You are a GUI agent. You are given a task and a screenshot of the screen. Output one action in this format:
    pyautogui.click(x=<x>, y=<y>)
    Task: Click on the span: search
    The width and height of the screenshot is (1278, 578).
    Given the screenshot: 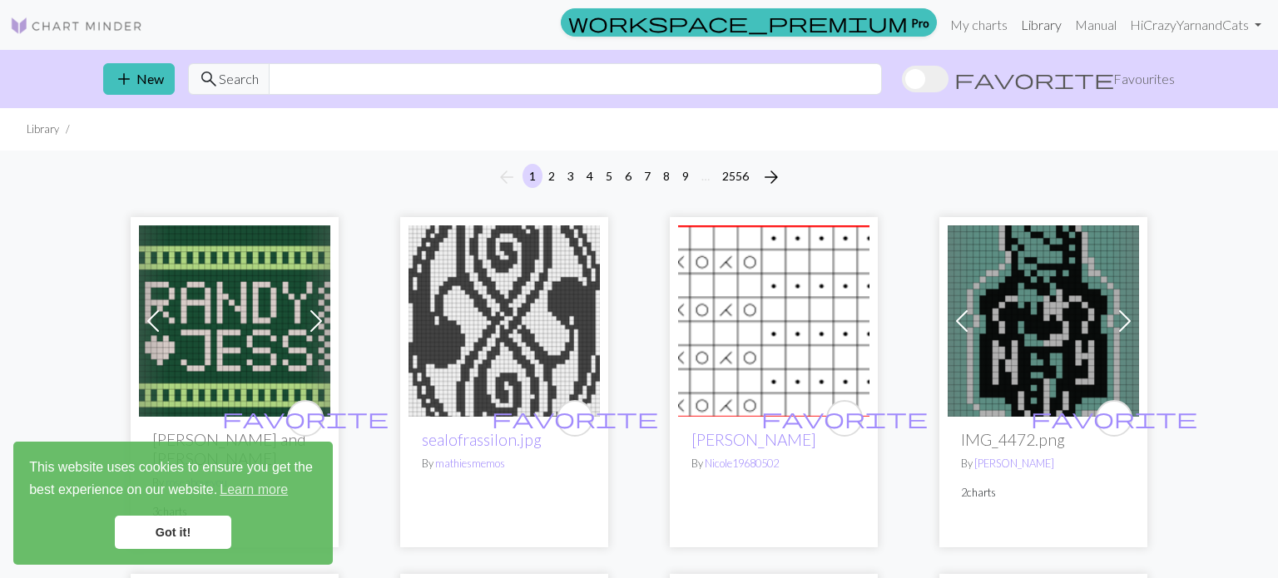 What is the action you would take?
    pyautogui.click(x=209, y=79)
    